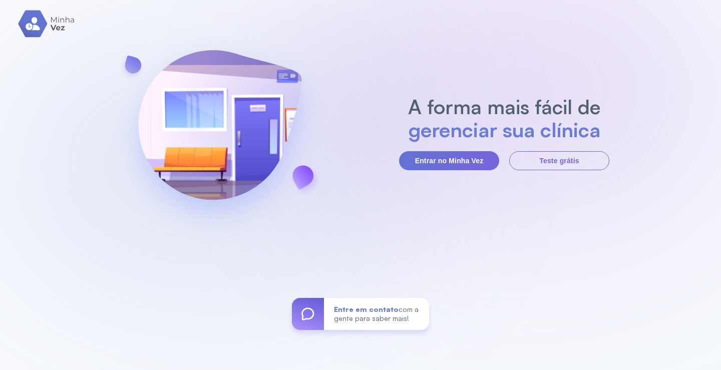 The image size is (721, 370). What do you see at coordinates (504, 130) in the screenshot?
I see `h2: gerenciar sua clínica` at bounding box center [504, 130].